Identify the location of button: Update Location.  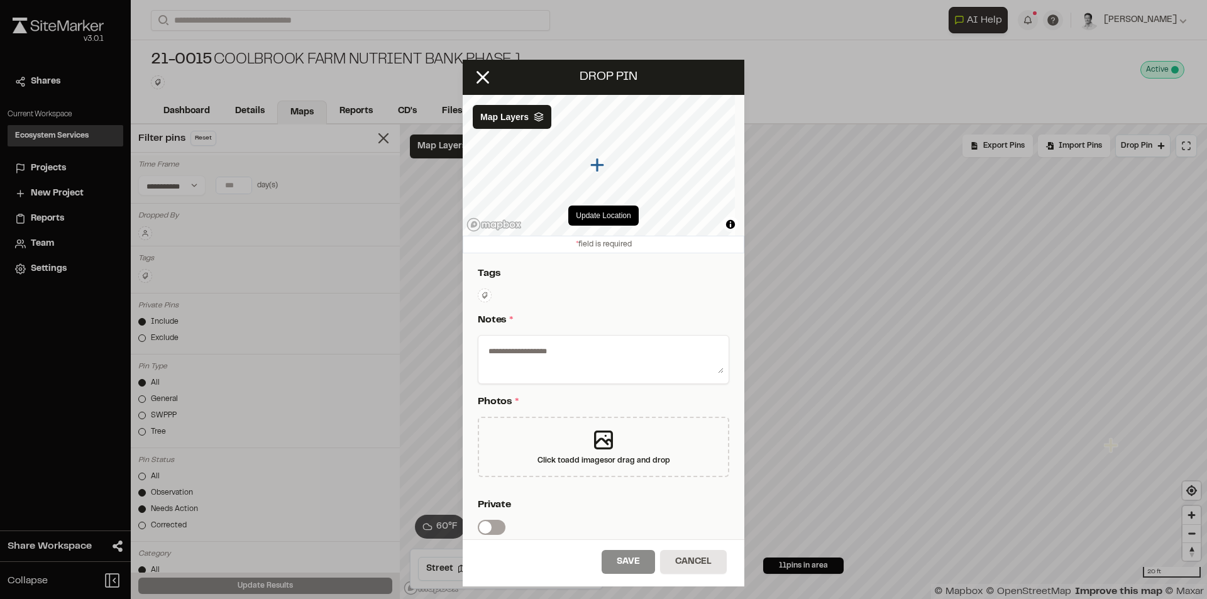
(603, 216).